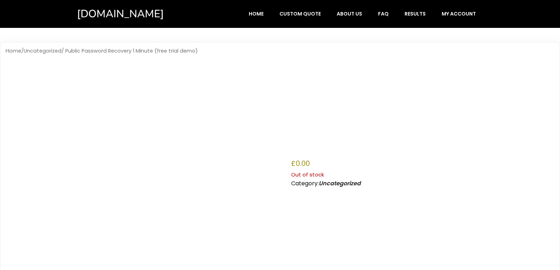 The image size is (560, 270). What do you see at coordinates (415, 14) in the screenshot?
I see `span: Results` at bounding box center [415, 14].